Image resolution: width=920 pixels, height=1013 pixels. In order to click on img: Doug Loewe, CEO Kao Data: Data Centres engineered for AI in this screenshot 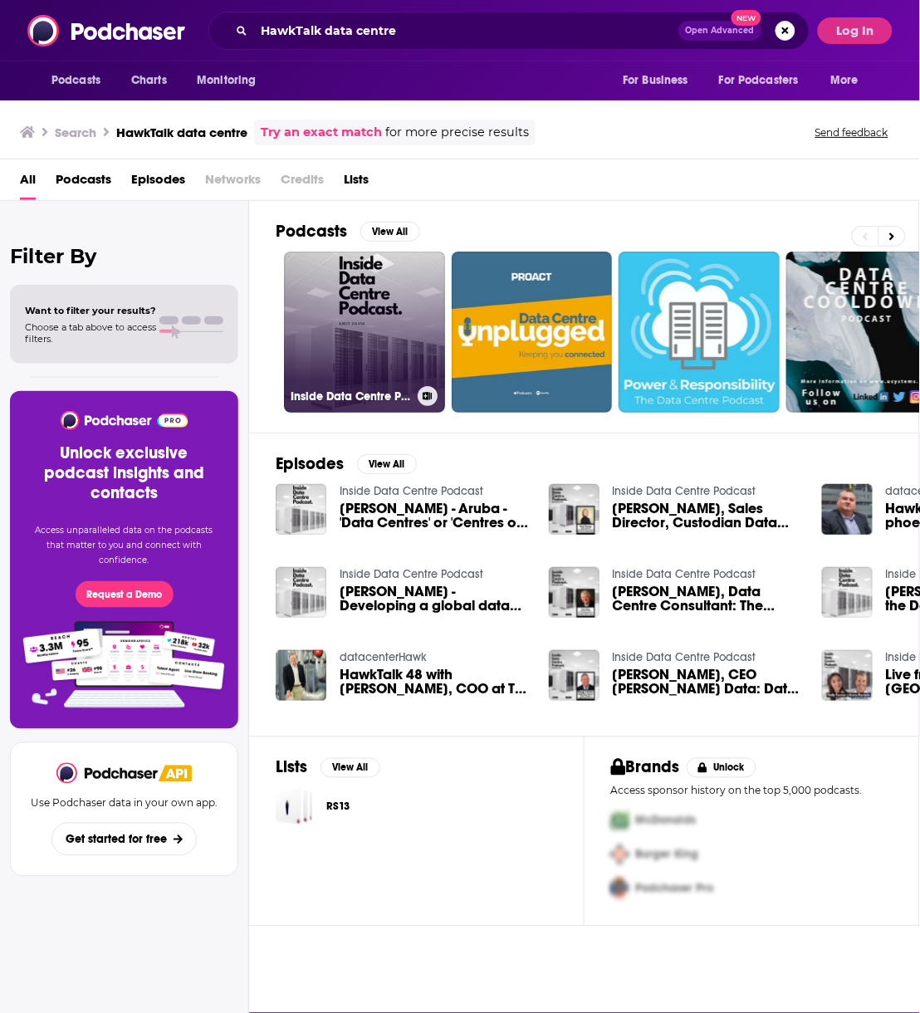, I will do `click(574, 675)`.